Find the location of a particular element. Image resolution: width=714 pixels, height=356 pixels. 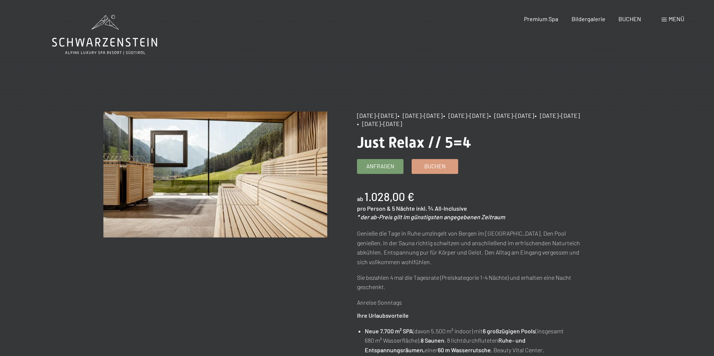

span: pro Person & is located at coordinates (374, 208).